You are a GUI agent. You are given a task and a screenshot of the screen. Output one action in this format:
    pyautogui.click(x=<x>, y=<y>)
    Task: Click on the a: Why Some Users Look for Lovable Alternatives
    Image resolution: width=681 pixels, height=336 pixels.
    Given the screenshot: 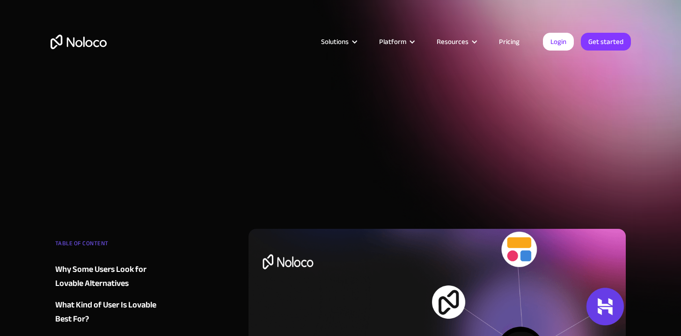 What is the action you would take?
    pyautogui.click(x=112, y=277)
    